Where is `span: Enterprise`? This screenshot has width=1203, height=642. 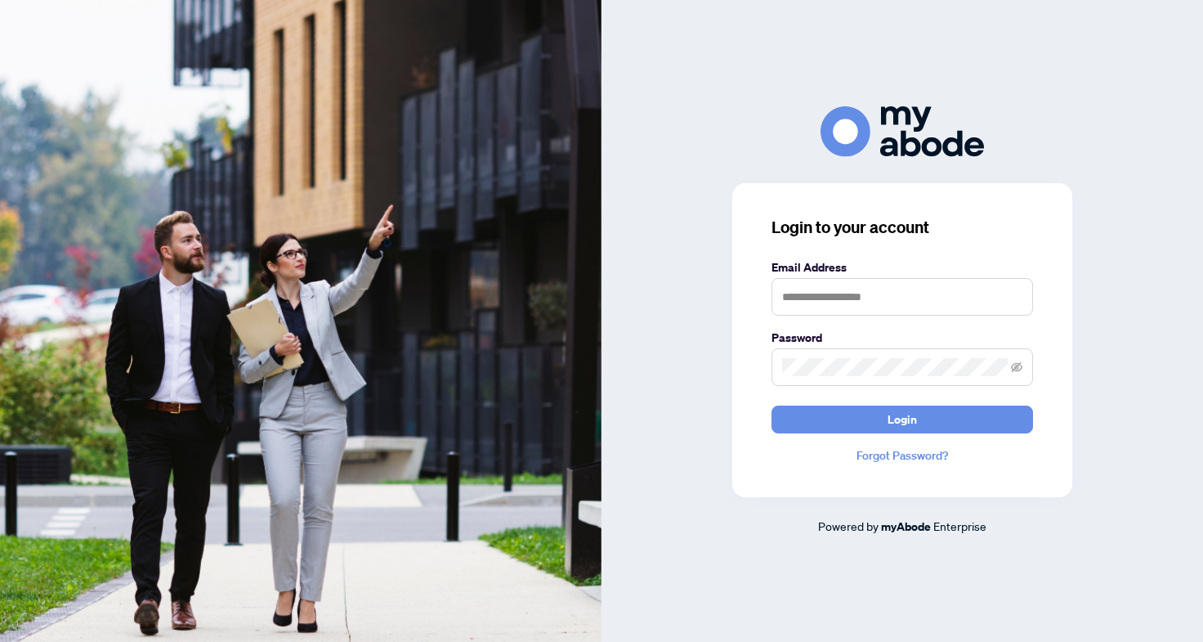
span: Enterprise is located at coordinates (959, 525).